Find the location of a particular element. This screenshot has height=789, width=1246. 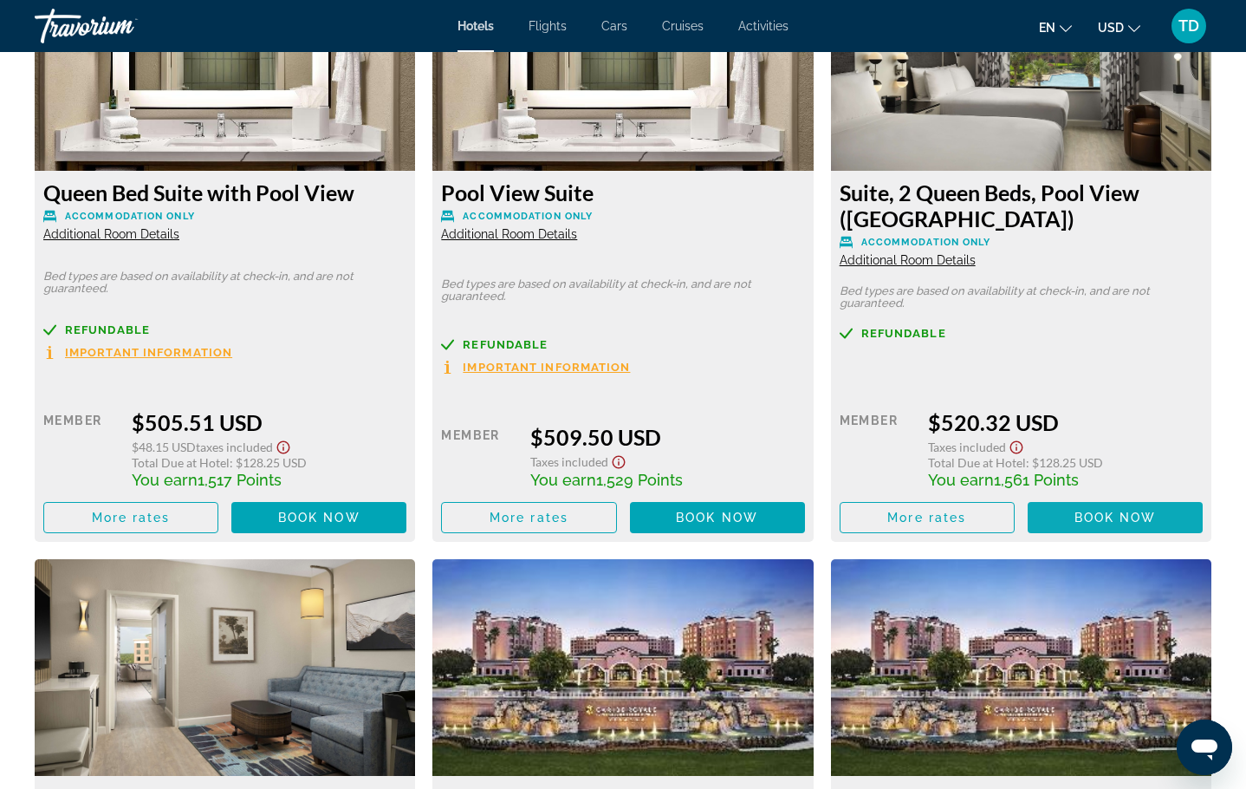

a: Activities is located at coordinates (764, 26).